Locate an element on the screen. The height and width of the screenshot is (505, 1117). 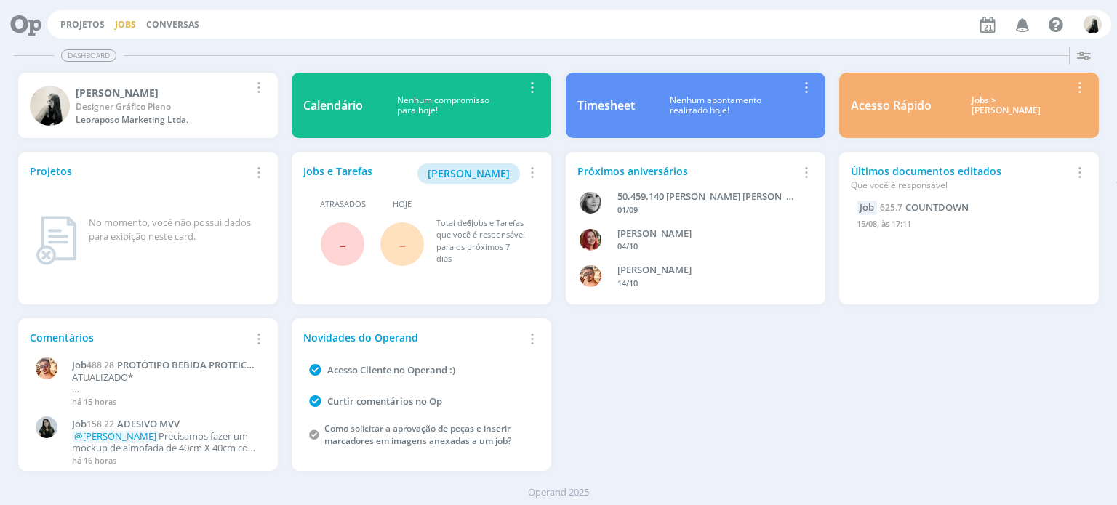
div: Projetos is located at coordinates (140, 171).